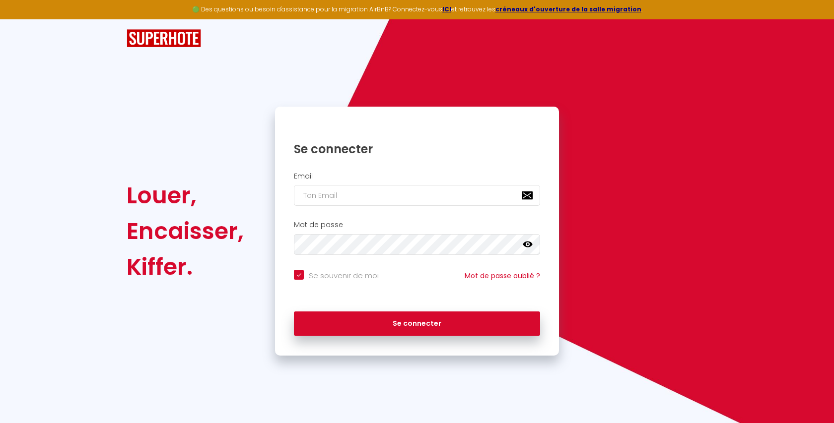 The image size is (834, 423). Describe the element at coordinates (417, 149) in the screenshot. I see `h1: Se connecter` at that location.